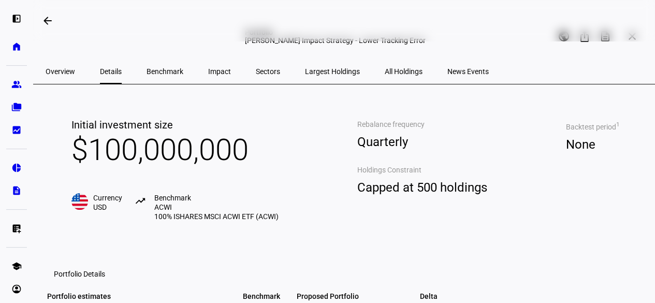 The height and width of the screenshot is (303, 655). I want to click on span: Initial investment size, so click(122, 125).